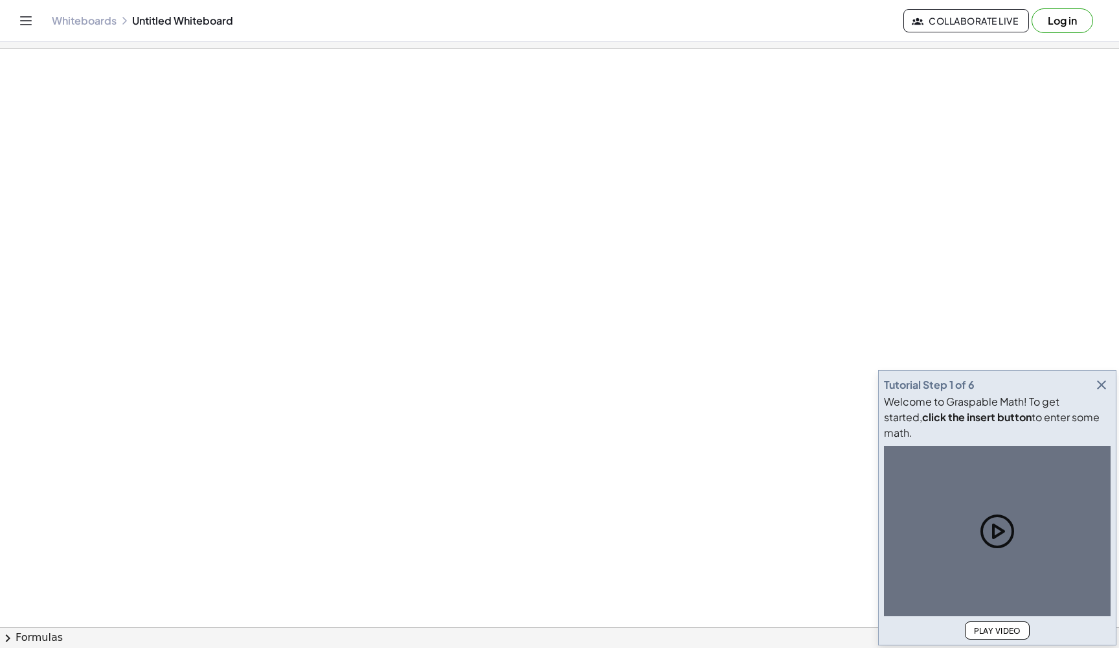 This screenshot has width=1119, height=648. Describe the element at coordinates (967, 21) in the screenshot. I see `button: Collaborate Live` at that location.